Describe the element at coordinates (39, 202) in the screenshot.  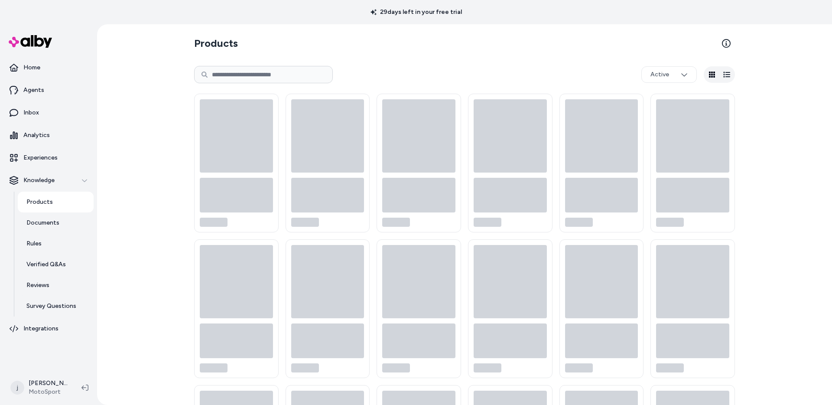
I see `p: Products` at that location.